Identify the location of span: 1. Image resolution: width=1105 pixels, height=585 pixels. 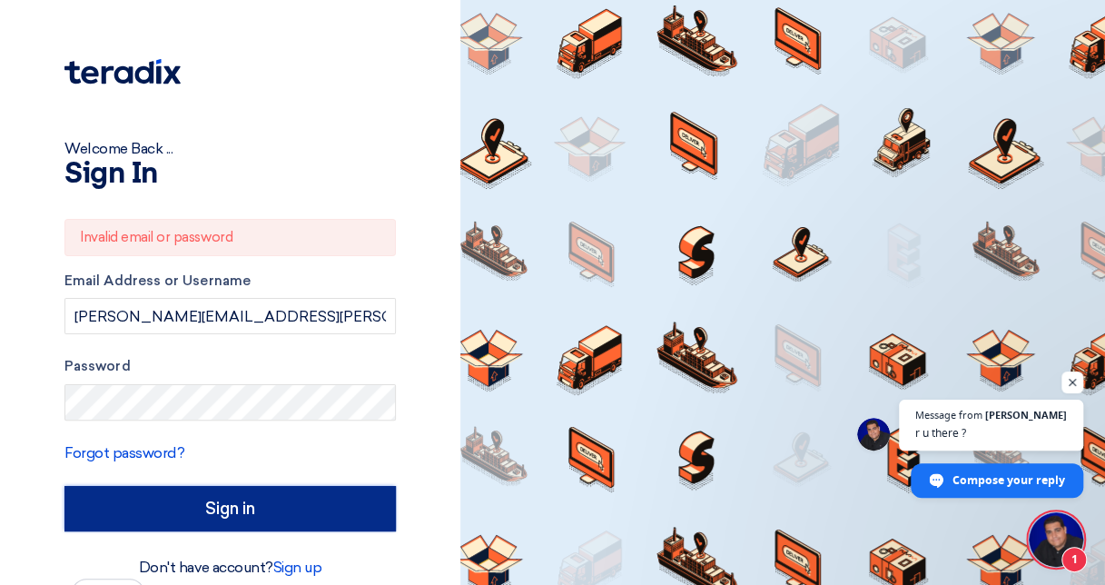
(1074, 559).